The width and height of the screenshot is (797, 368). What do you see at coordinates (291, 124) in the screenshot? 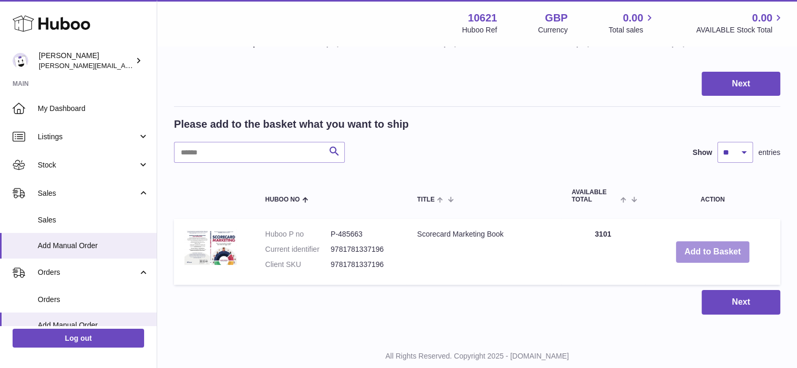
I see `h2: Please add to the basket what you want to ship` at bounding box center [291, 124].